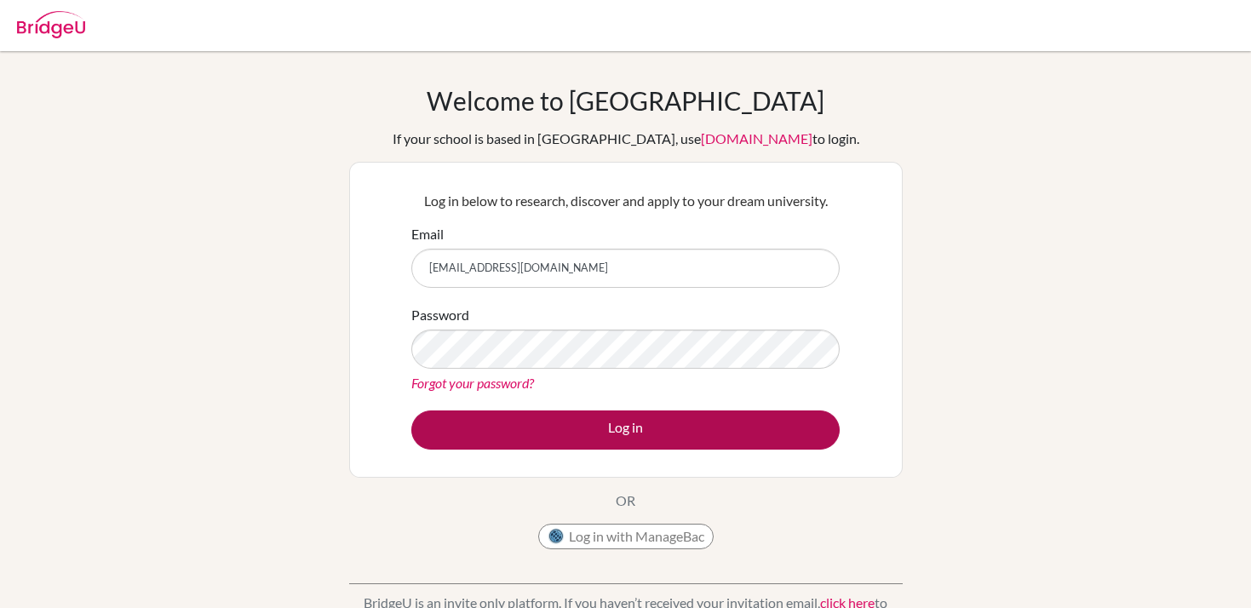 The height and width of the screenshot is (608, 1251). What do you see at coordinates (51, 25) in the screenshot?
I see `img: Bridge-U` at bounding box center [51, 25].